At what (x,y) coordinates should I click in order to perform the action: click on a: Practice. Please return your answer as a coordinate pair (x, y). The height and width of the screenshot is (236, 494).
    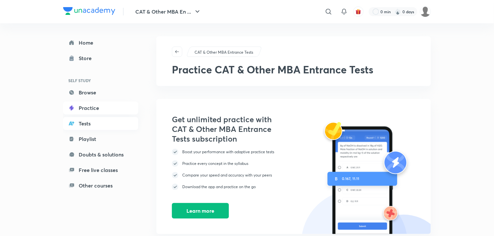
    Looking at the image, I should click on (101, 108).